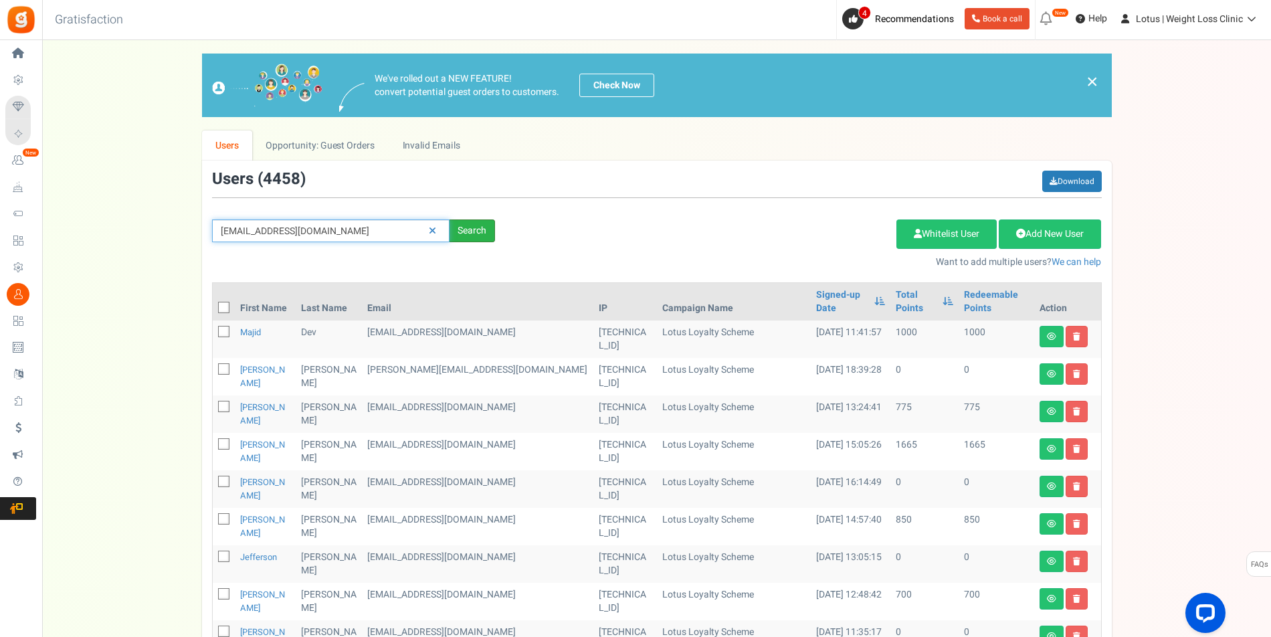 This screenshot has width=1271, height=637. What do you see at coordinates (31, 25) in the screenshot?
I see `button: Open LiveChat chat widget` at bounding box center [31, 25].